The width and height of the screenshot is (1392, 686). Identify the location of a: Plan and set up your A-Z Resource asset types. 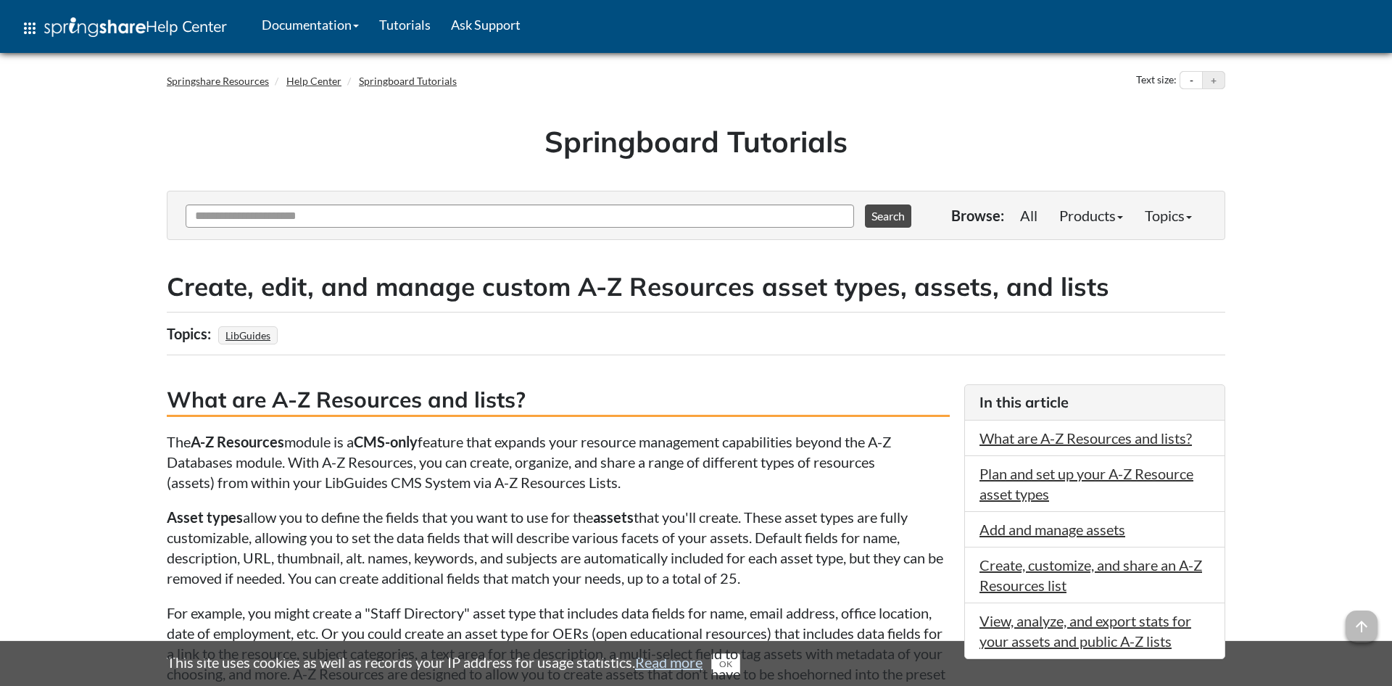
(1086, 484).